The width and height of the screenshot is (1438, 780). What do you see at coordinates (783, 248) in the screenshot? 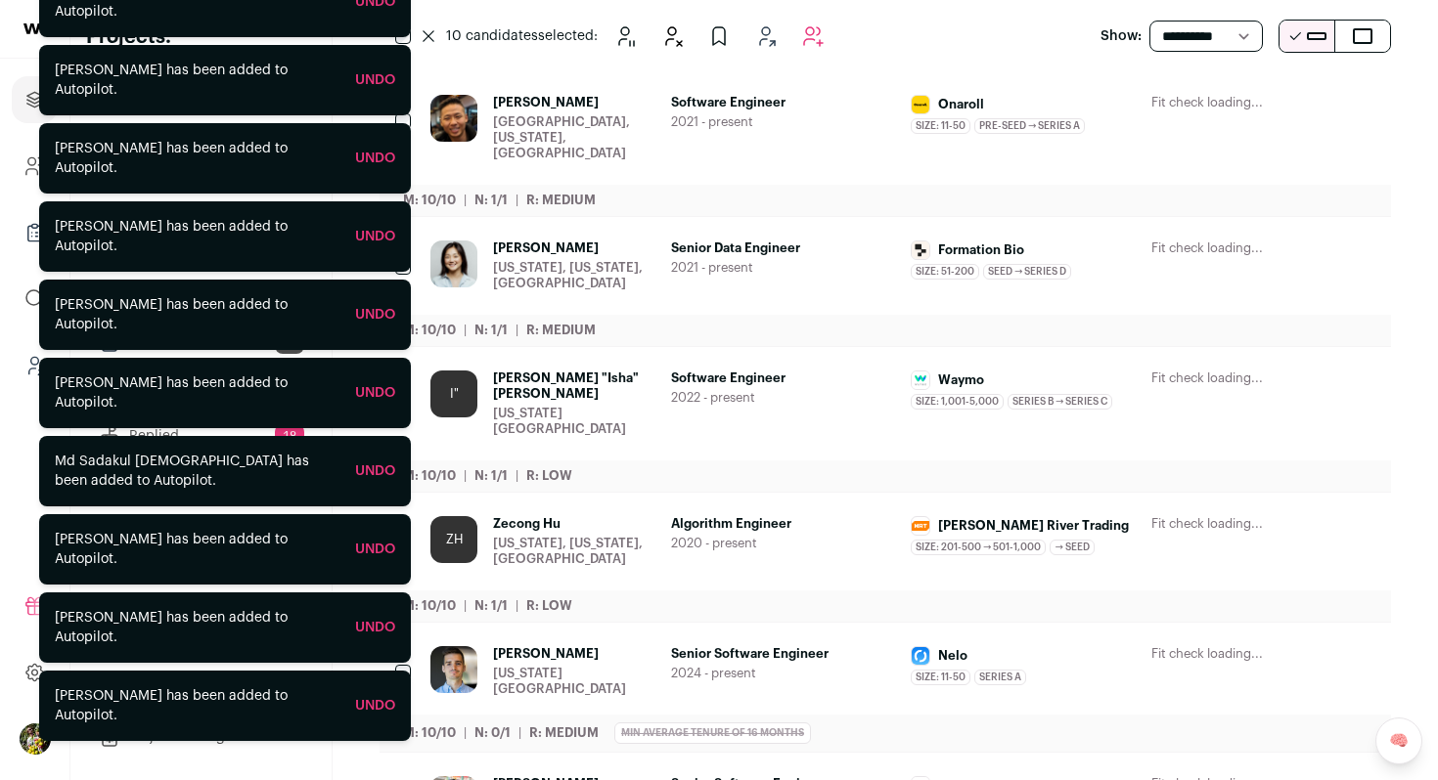
I see `span: Senior Data Engineer` at bounding box center [783, 248].